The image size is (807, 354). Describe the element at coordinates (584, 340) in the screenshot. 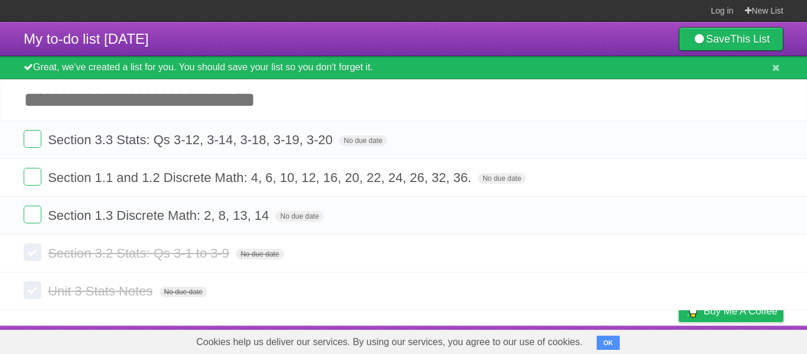

I see `a: Developers` at that location.